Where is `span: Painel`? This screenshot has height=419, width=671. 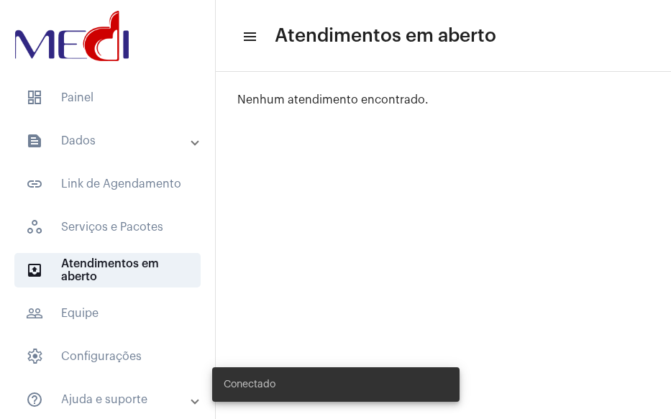
span: Painel is located at coordinates (107, 98).